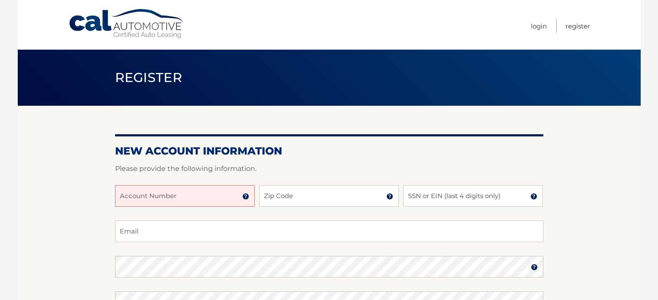  I want to click on a: Cal Automotive, so click(127, 24).